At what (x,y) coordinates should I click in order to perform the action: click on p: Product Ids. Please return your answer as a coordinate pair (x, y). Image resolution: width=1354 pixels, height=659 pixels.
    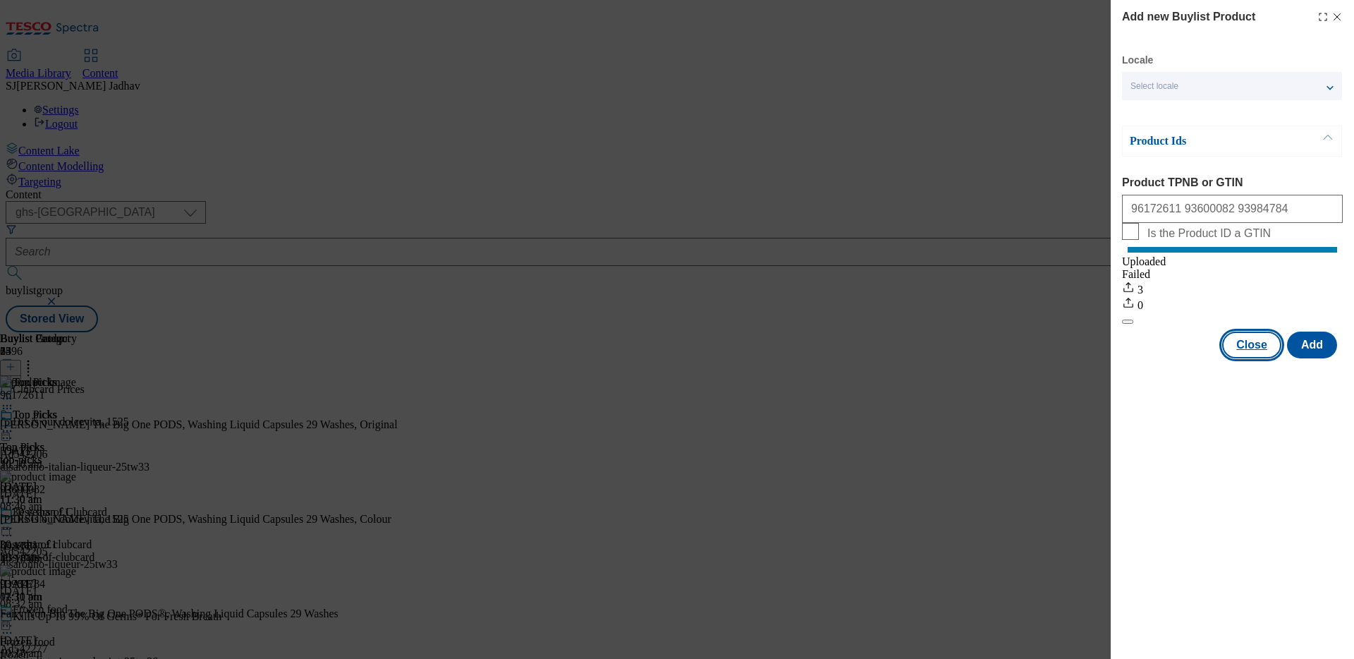
    Looking at the image, I should click on (1204, 141).